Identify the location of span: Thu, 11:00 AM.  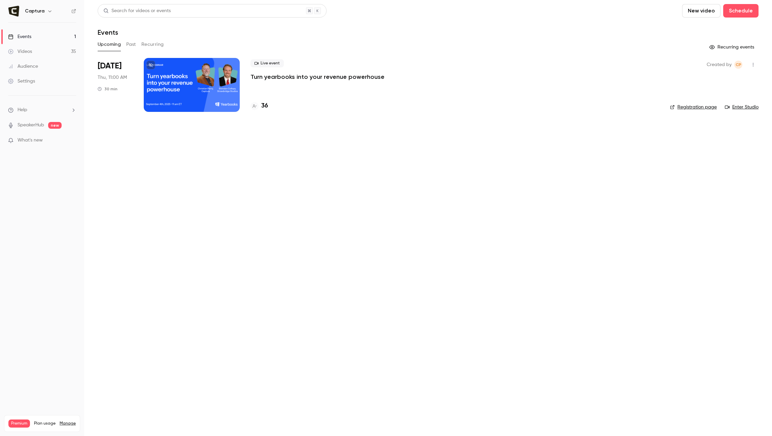
(112, 77).